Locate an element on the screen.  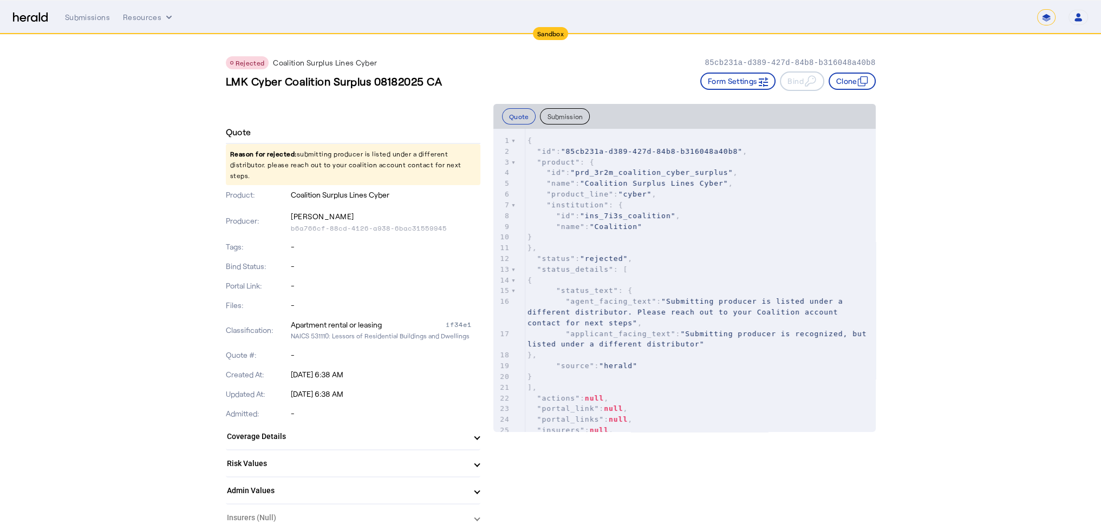
div: 8 is located at coordinates (502, 216).